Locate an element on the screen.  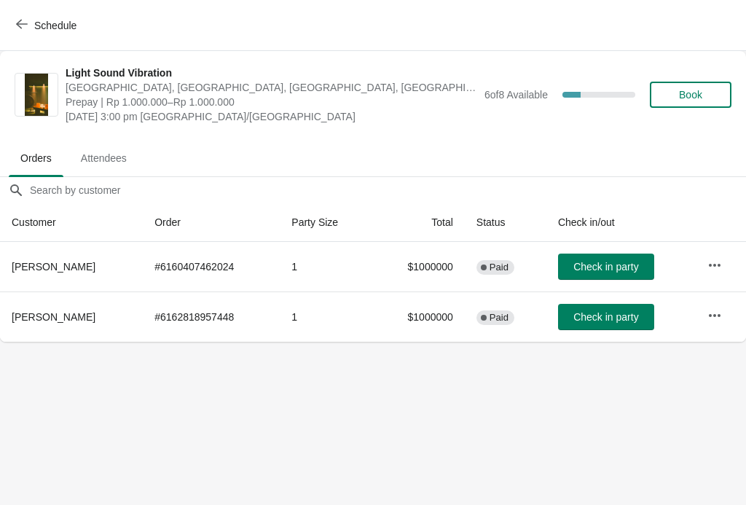
input: Search by customer is located at coordinates (388, 190).